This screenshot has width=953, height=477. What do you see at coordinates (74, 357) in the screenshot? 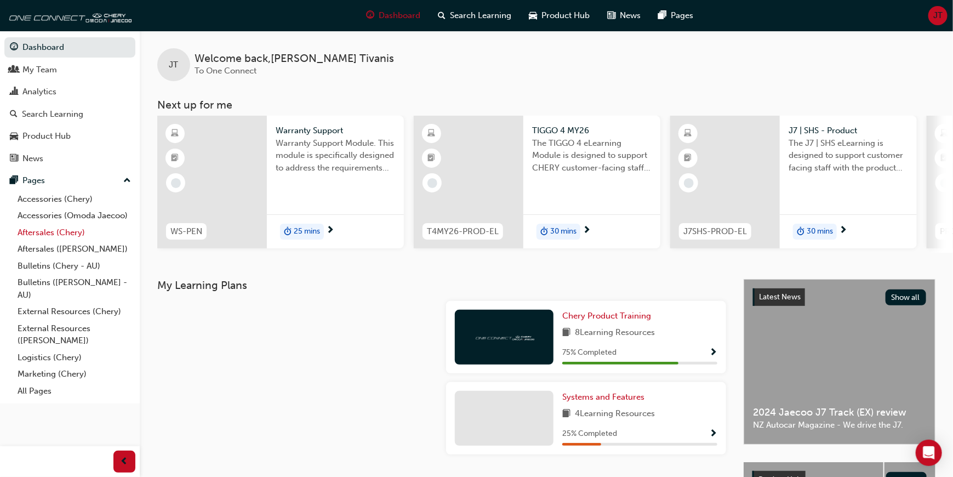
I see `a: Logistics (Chery)` at bounding box center [74, 357].